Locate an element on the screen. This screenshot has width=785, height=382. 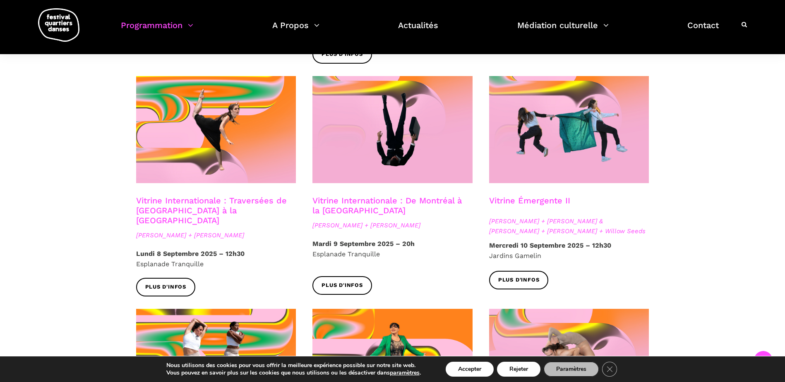
button: Close GDPR Cookie Banner is located at coordinates (610, 370).